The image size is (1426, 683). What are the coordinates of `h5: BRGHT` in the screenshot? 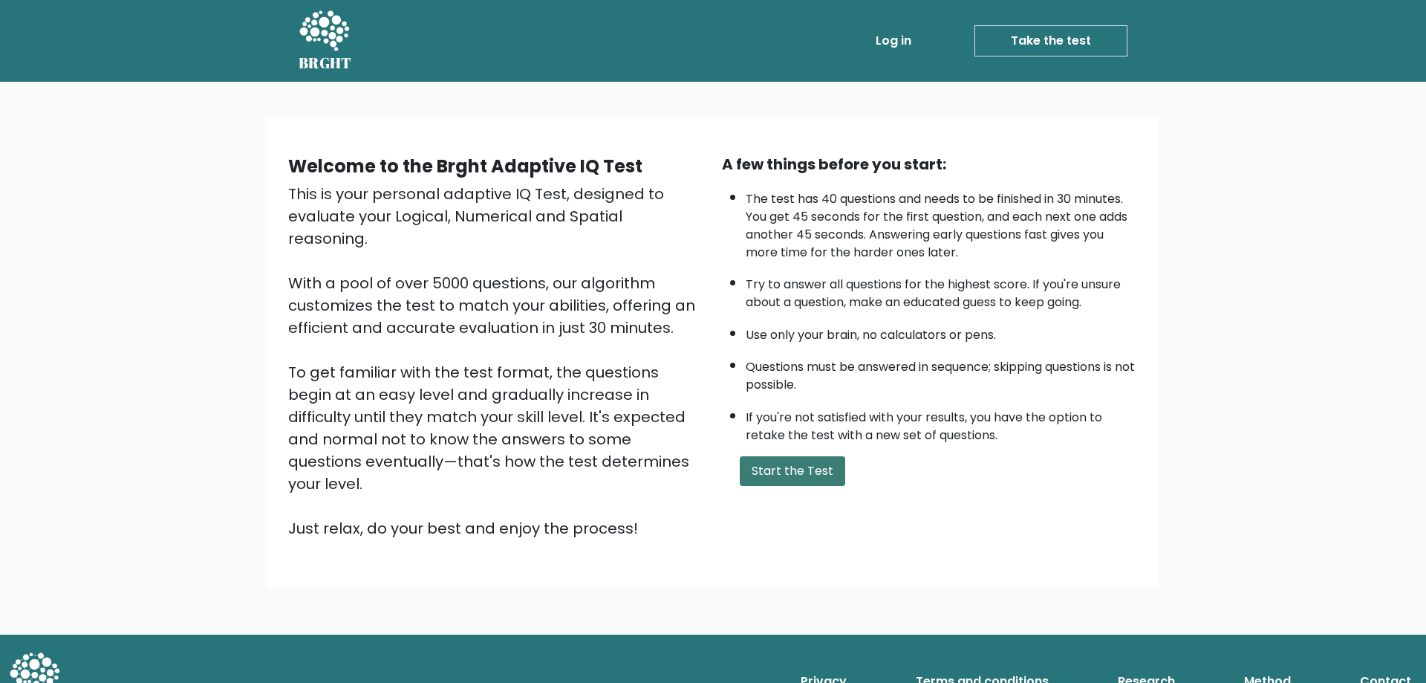 It's located at (325, 63).